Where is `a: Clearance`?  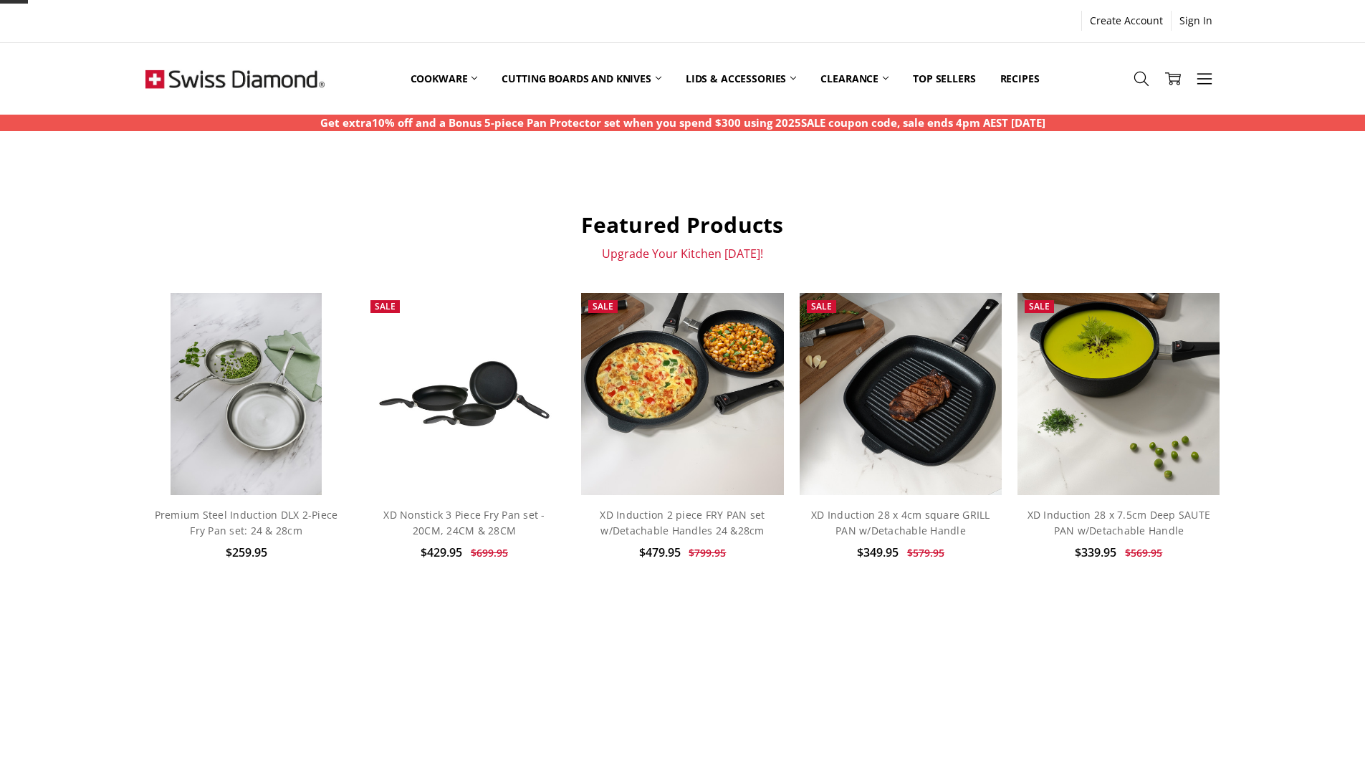 a: Clearance is located at coordinates (854, 78).